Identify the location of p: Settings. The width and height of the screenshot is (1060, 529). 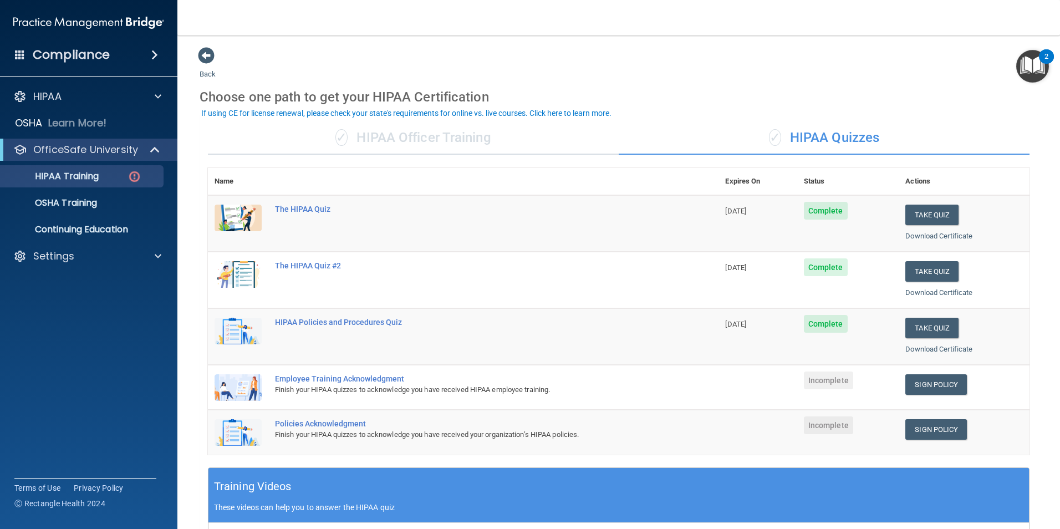
(54, 256).